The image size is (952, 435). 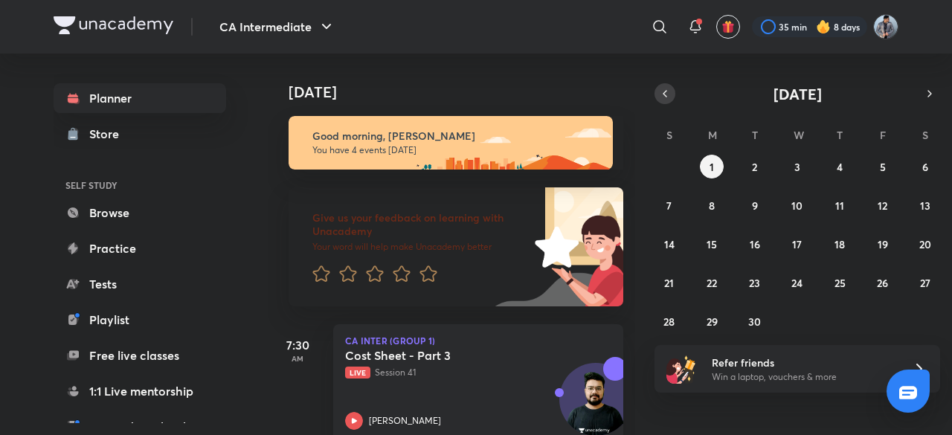 I want to click on abbr: September 7, 2025, so click(x=669, y=205).